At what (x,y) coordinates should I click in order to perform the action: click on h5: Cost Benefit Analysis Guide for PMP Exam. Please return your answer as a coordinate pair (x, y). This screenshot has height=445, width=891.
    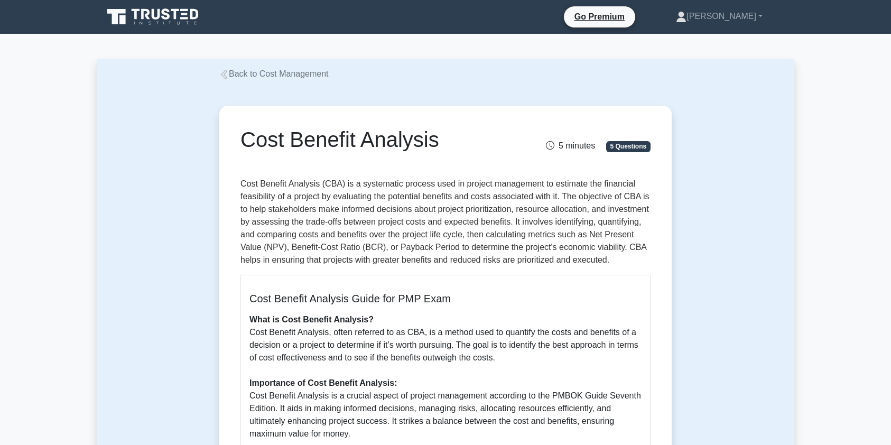
    Looking at the image, I should click on (445, 299).